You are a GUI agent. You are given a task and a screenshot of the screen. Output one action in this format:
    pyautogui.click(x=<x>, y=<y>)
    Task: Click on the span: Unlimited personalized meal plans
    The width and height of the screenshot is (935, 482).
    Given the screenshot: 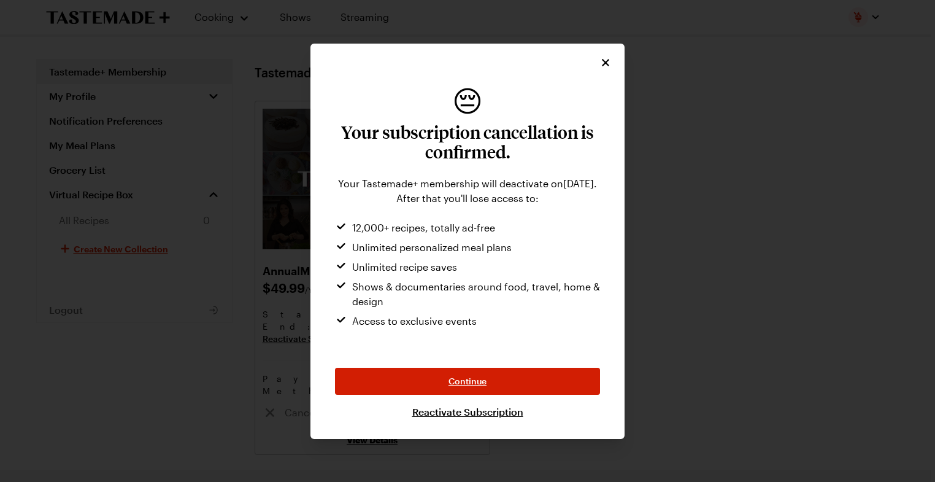 What is the action you would take?
    pyautogui.click(x=432, y=247)
    